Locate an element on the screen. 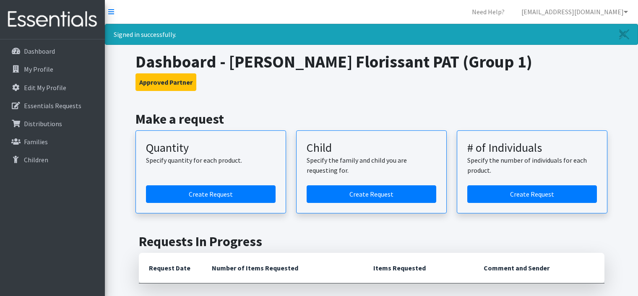  a: Create a request for a child or family is located at coordinates (371, 194).